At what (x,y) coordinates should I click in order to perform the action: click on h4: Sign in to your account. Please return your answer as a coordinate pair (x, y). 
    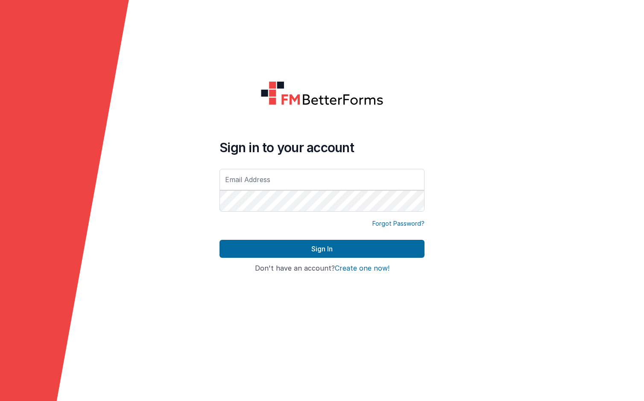
    Looking at the image, I should click on (322, 147).